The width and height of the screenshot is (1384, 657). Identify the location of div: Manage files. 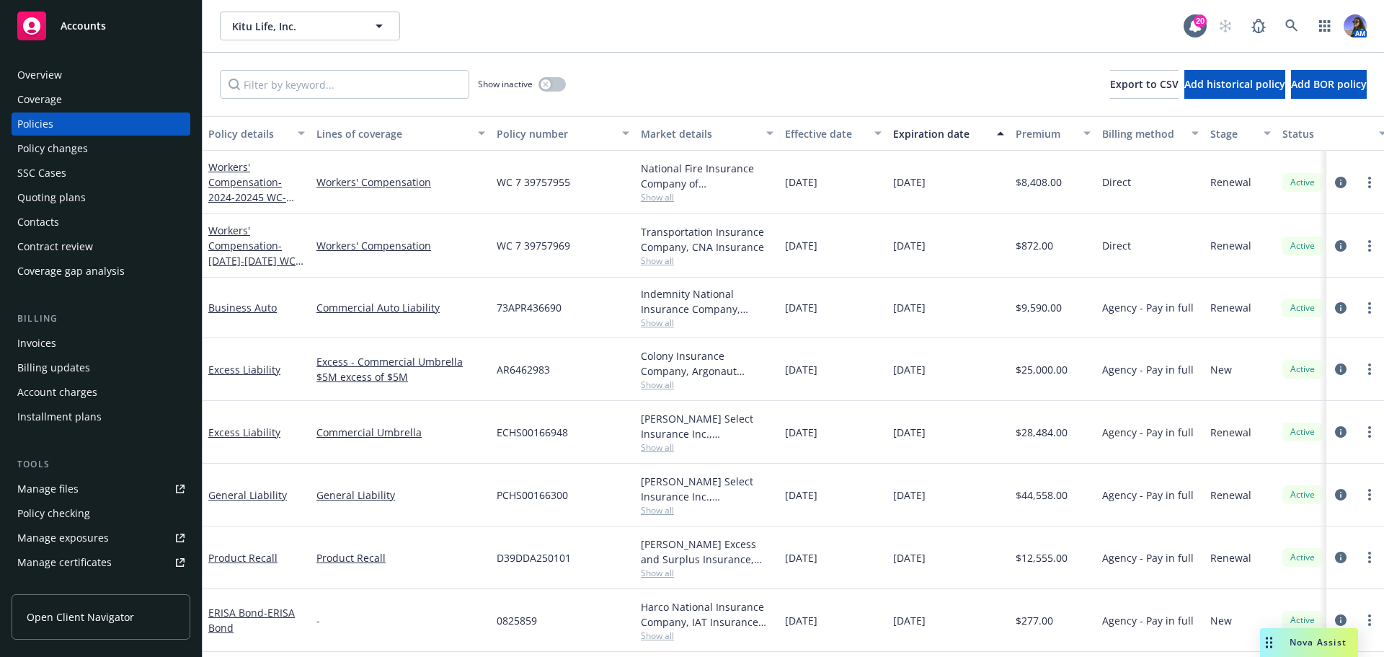
(48, 489).